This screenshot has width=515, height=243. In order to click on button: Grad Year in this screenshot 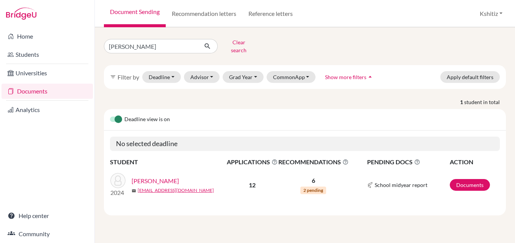, I will do `click(243, 77)`.